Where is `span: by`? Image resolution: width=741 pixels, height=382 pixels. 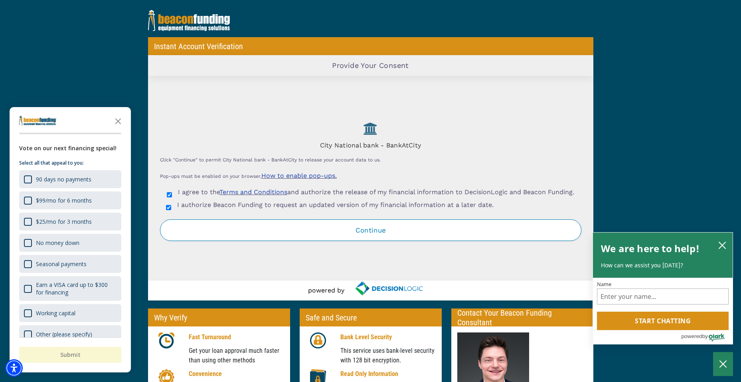 span: by is located at coordinates (705, 336).